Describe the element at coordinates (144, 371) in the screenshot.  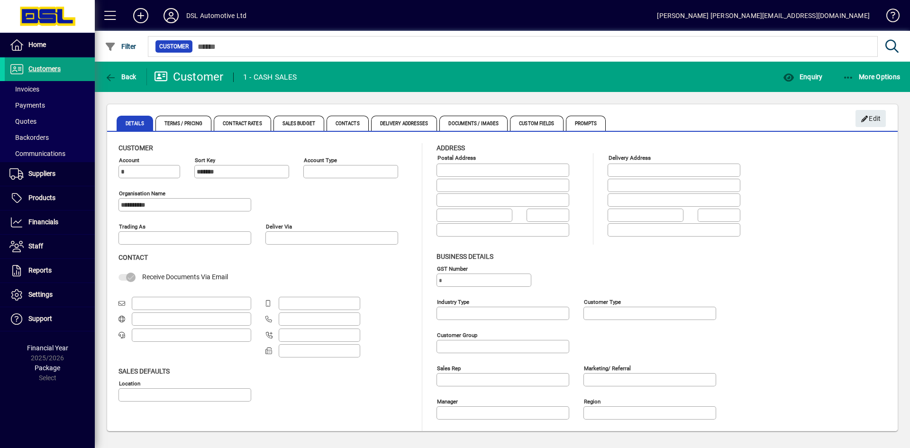
I see `span: Sales defaults` at that location.